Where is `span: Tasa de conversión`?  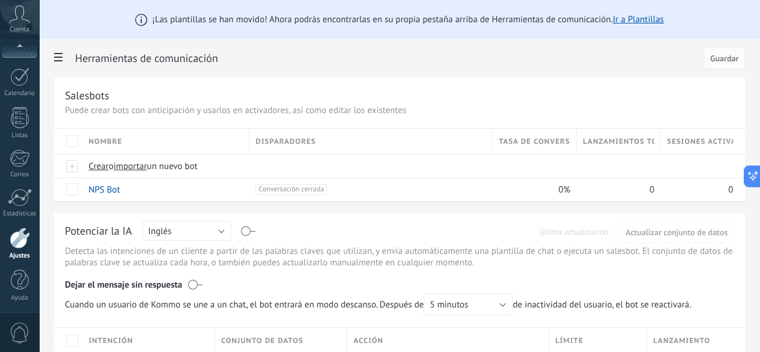 span: Tasa de conversión is located at coordinates (534, 141).